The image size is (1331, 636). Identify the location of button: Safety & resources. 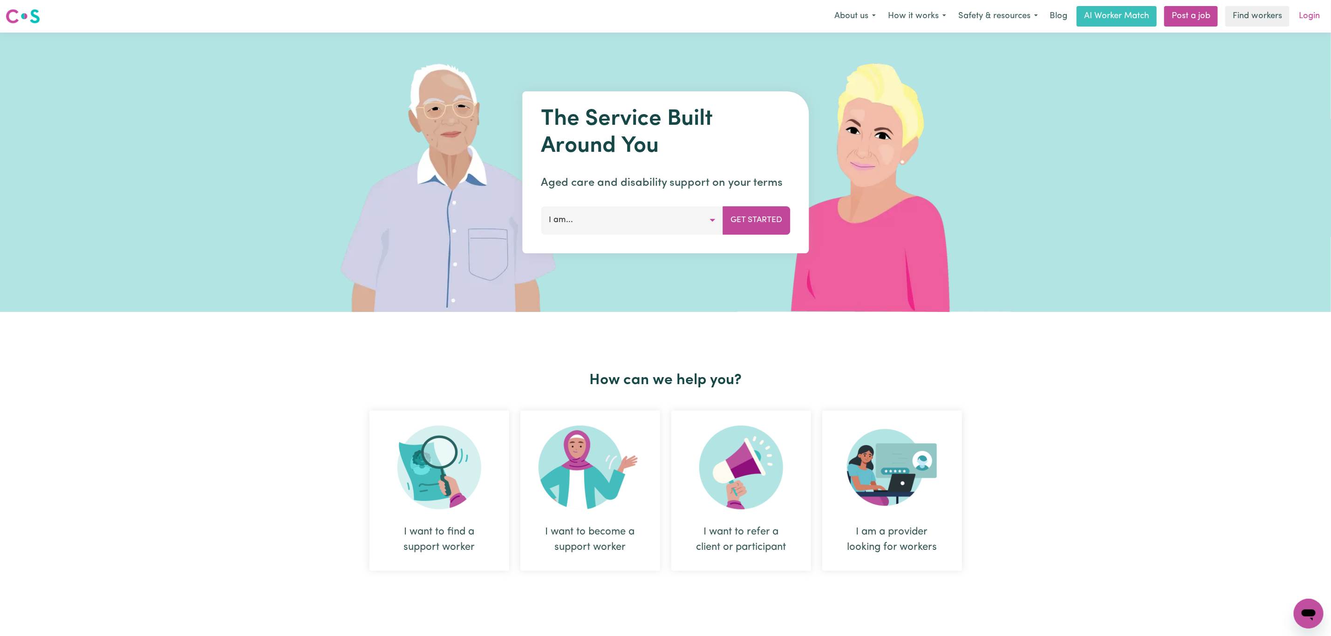
(998, 16).